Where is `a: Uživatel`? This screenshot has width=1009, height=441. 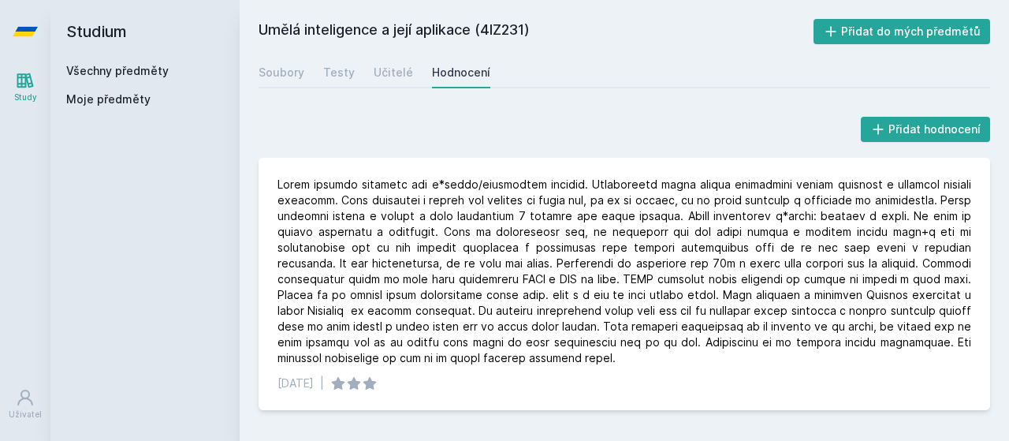 a: Uživatel is located at coordinates (25, 404).